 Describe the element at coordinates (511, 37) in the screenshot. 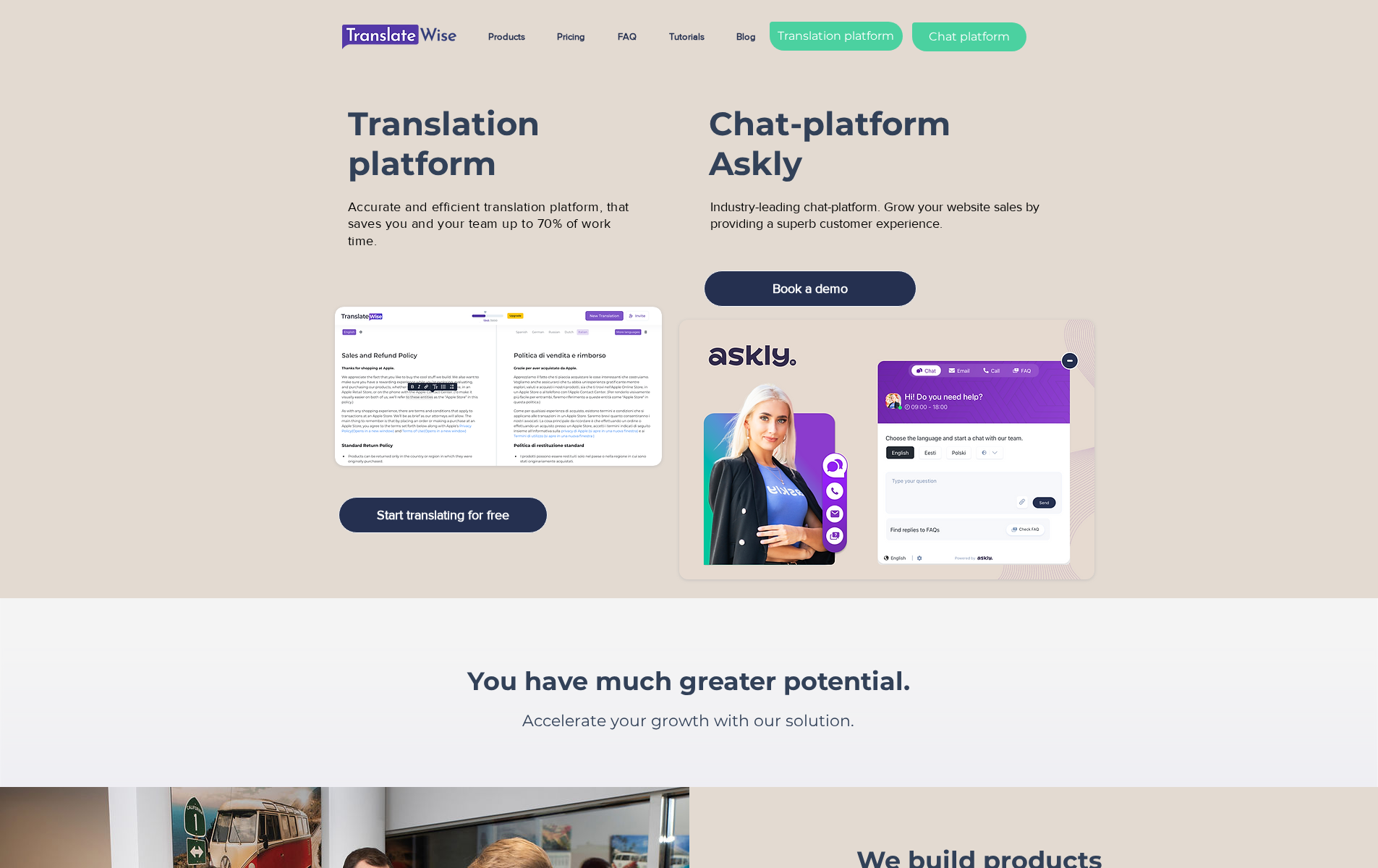

I see `a: Products` at that location.